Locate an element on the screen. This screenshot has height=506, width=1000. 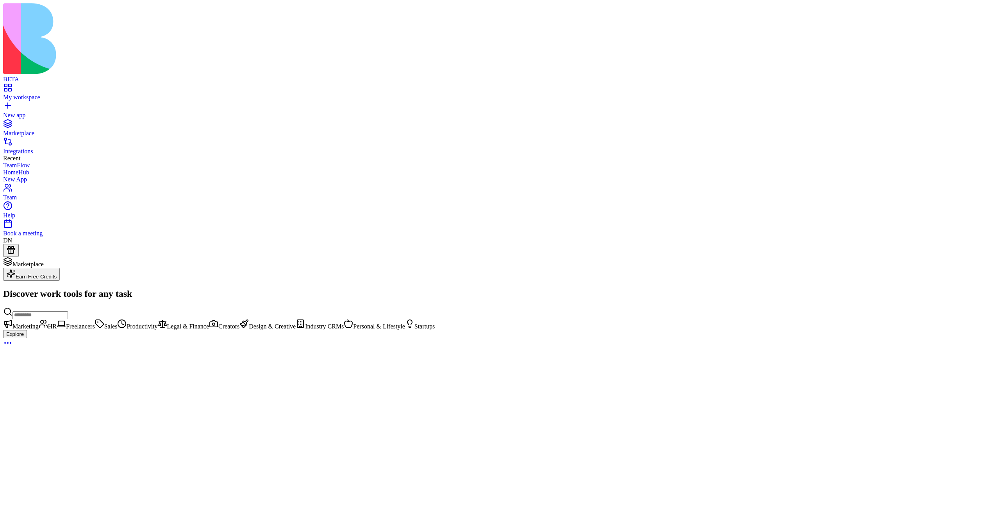
a: Team is located at coordinates (500, 194).